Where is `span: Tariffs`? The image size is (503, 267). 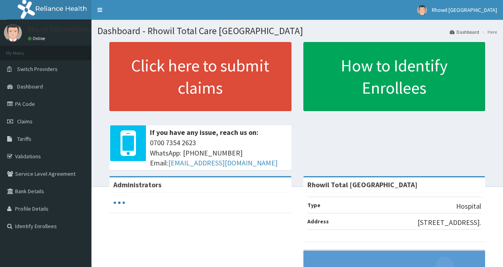
span: Tariffs is located at coordinates (24, 139).